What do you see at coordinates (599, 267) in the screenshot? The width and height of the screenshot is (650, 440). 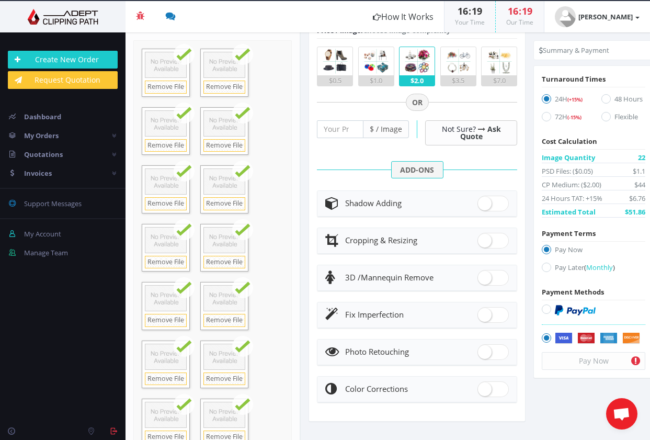 I see `span: Monthly` at bounding box center [599, 267].